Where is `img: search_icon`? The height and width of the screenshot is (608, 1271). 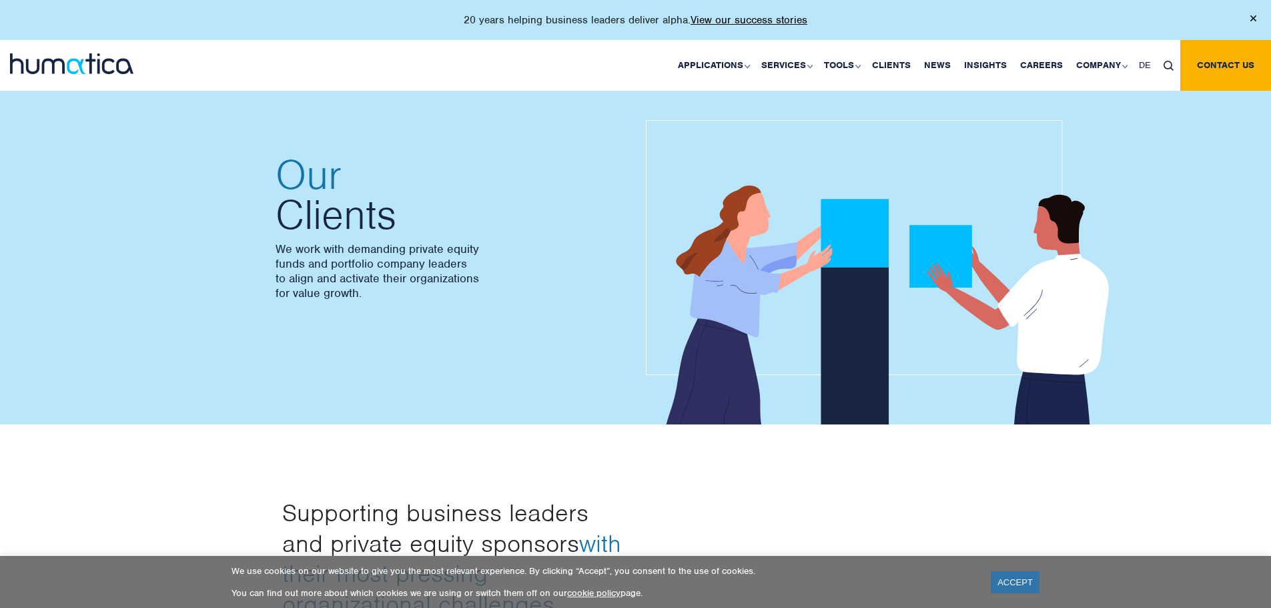
img: search_icon is located at coordinates (1168, 65).